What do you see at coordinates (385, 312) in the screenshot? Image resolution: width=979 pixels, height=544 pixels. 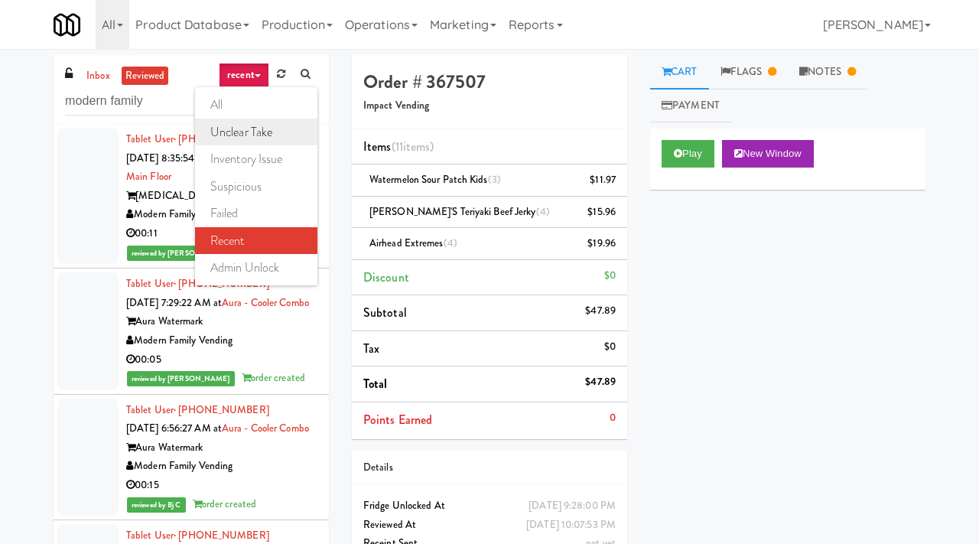 I see `span: Subtotal` at bounding box center [385, 312].